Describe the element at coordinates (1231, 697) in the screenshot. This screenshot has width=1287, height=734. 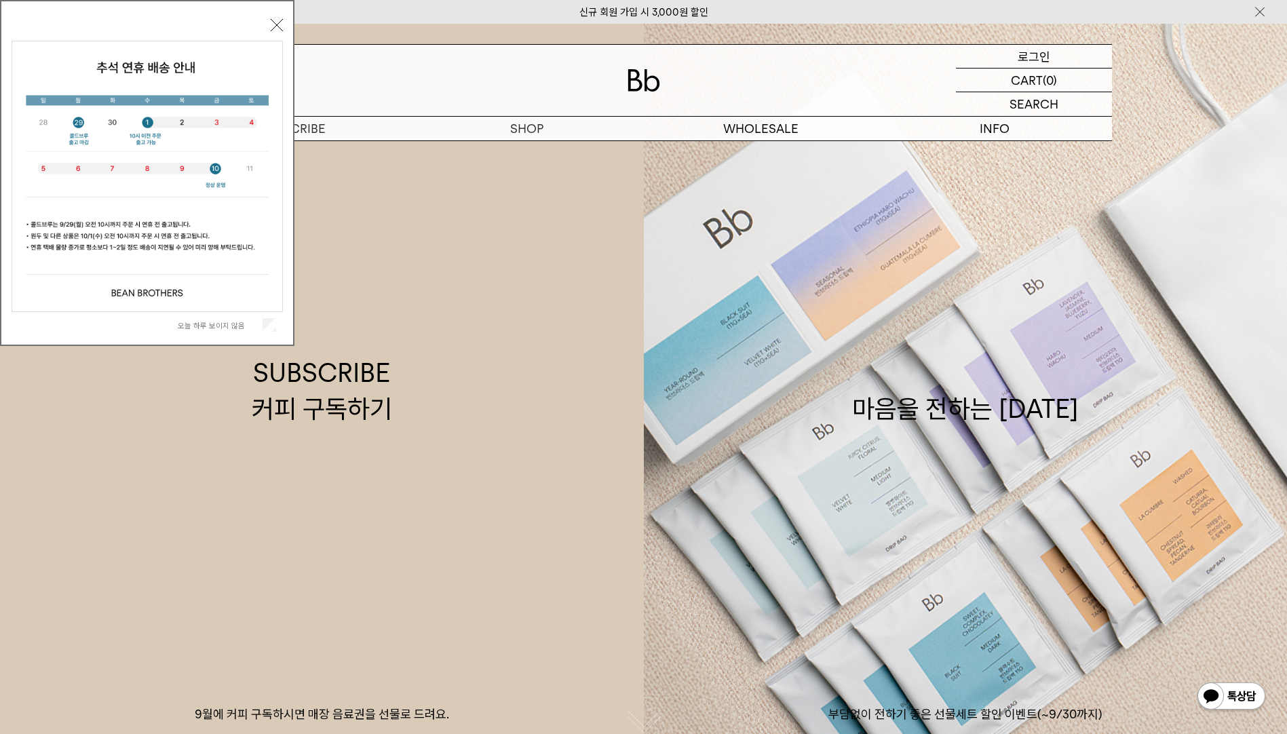
I see `img: 카카오톡 채널 1:1 채팅 버튼` at that location.